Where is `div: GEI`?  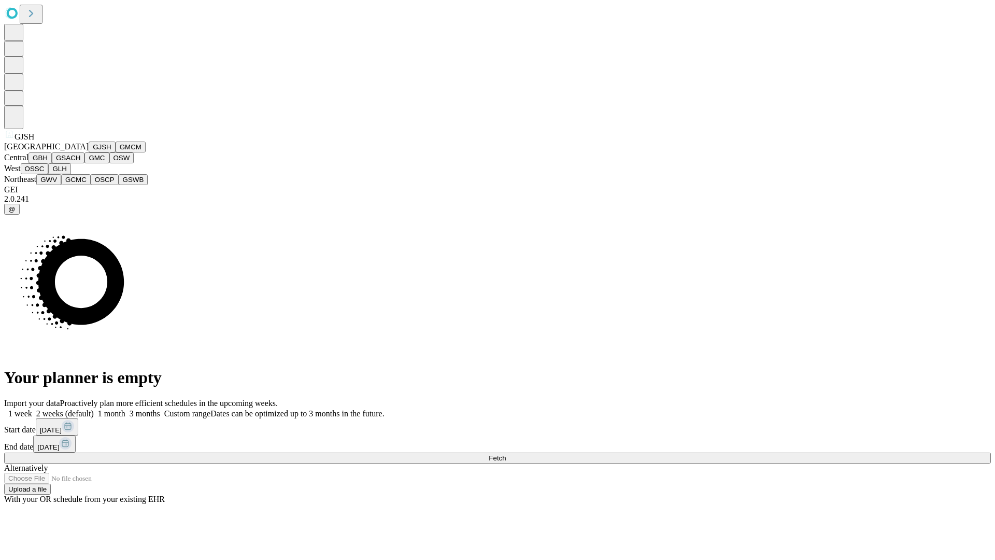 div: GEI is located at coordinates (498, 190).